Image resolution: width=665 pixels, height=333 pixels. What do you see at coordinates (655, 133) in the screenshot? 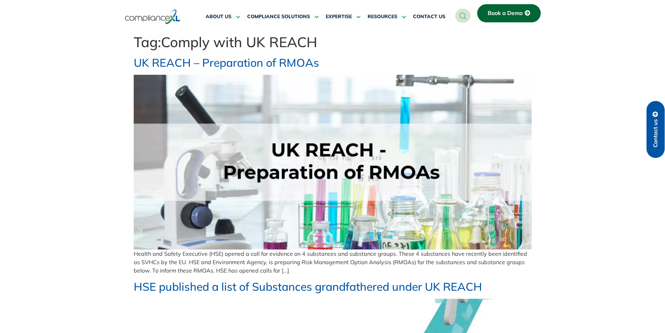
I see `span: Contact us` at bounding box center [655, 133].